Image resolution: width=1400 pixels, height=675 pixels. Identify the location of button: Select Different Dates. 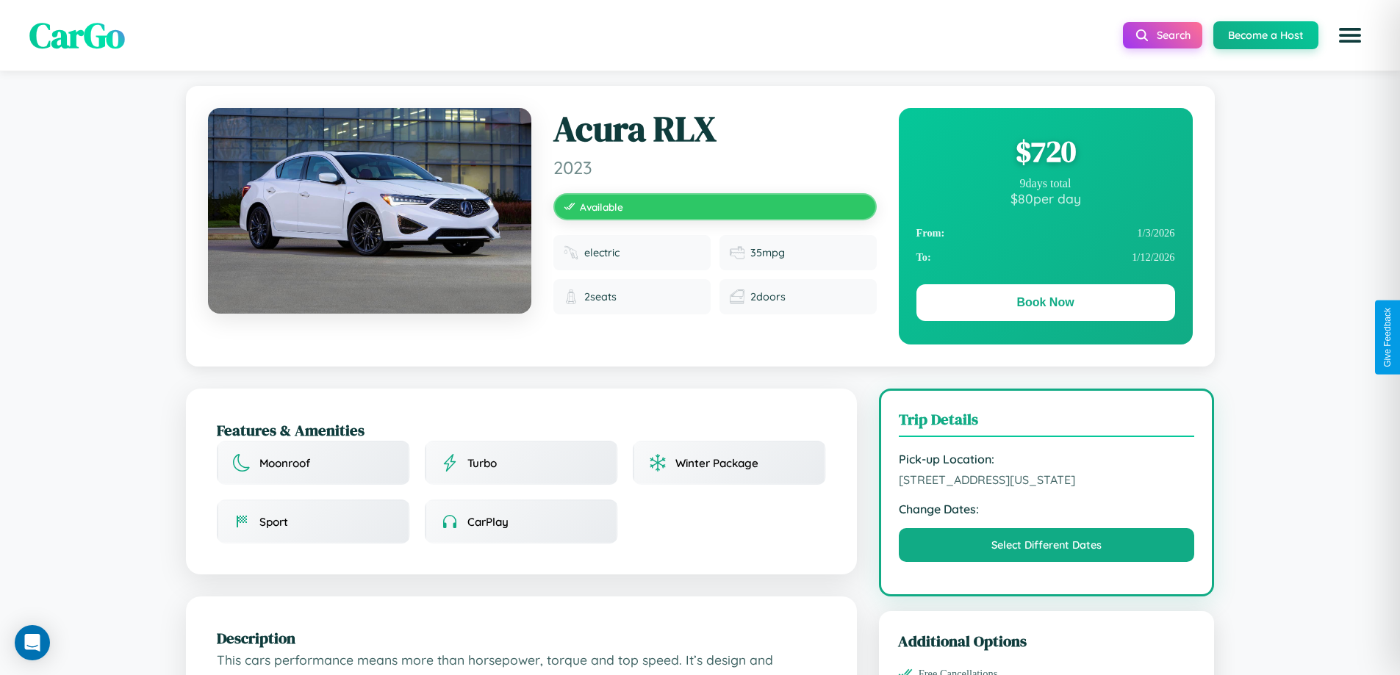
(1046, 545).